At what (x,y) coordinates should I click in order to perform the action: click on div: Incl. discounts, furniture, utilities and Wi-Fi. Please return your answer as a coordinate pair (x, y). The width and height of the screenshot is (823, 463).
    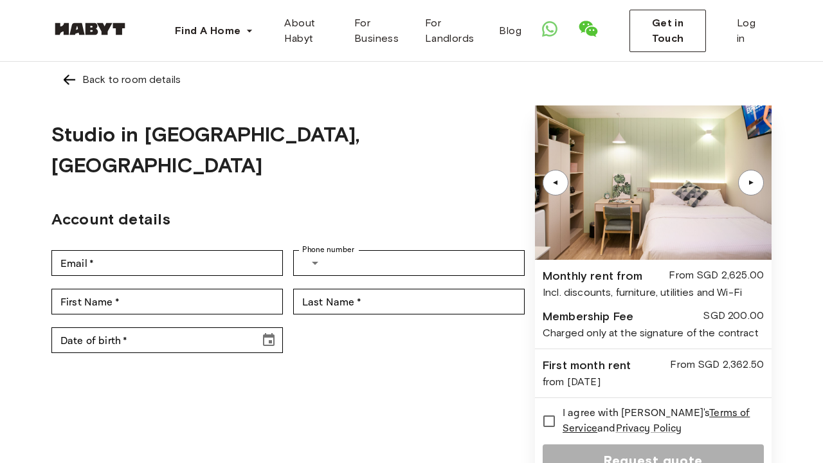
    Looking at the image, I should click on (653, 292).